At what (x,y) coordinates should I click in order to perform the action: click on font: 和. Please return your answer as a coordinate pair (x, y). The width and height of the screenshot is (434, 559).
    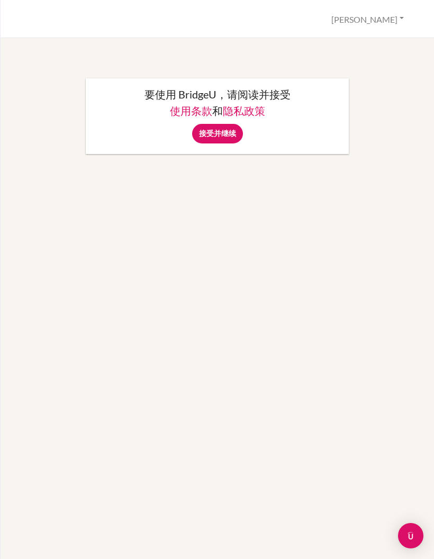
    Looking at the image, I should click on (218, 111).